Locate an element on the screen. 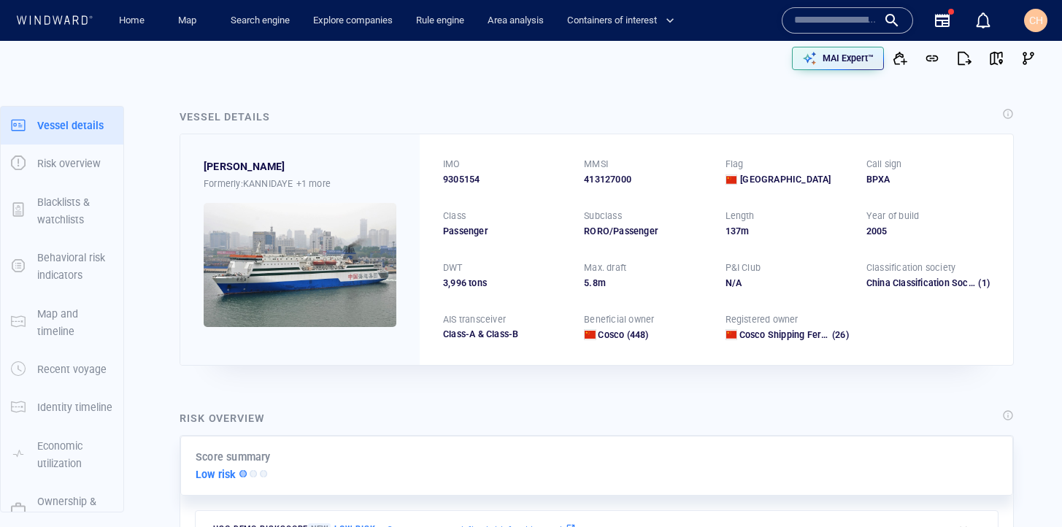 The image size is (1062, 527). button: Map is located at coordinates (190, 20).